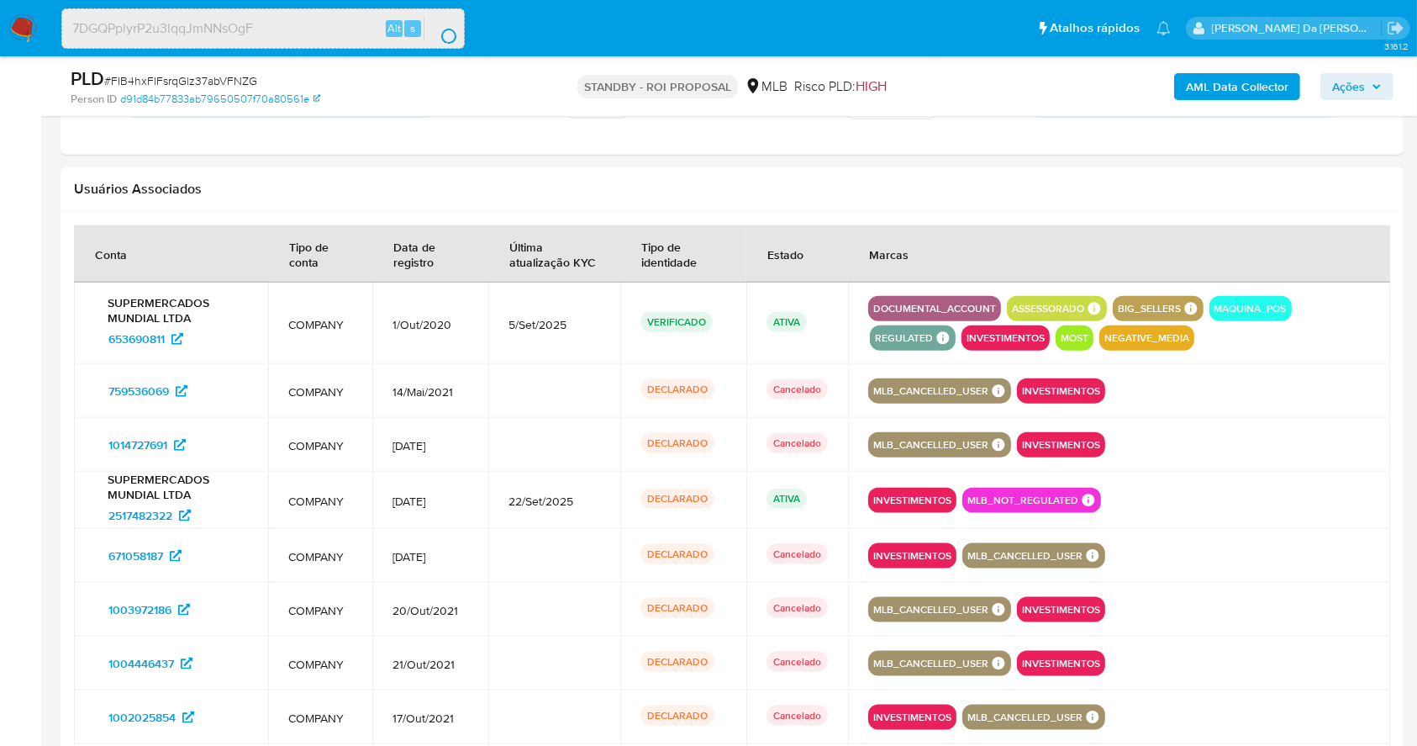  I want to click on span: 3.161.2, so click(1396, 46).